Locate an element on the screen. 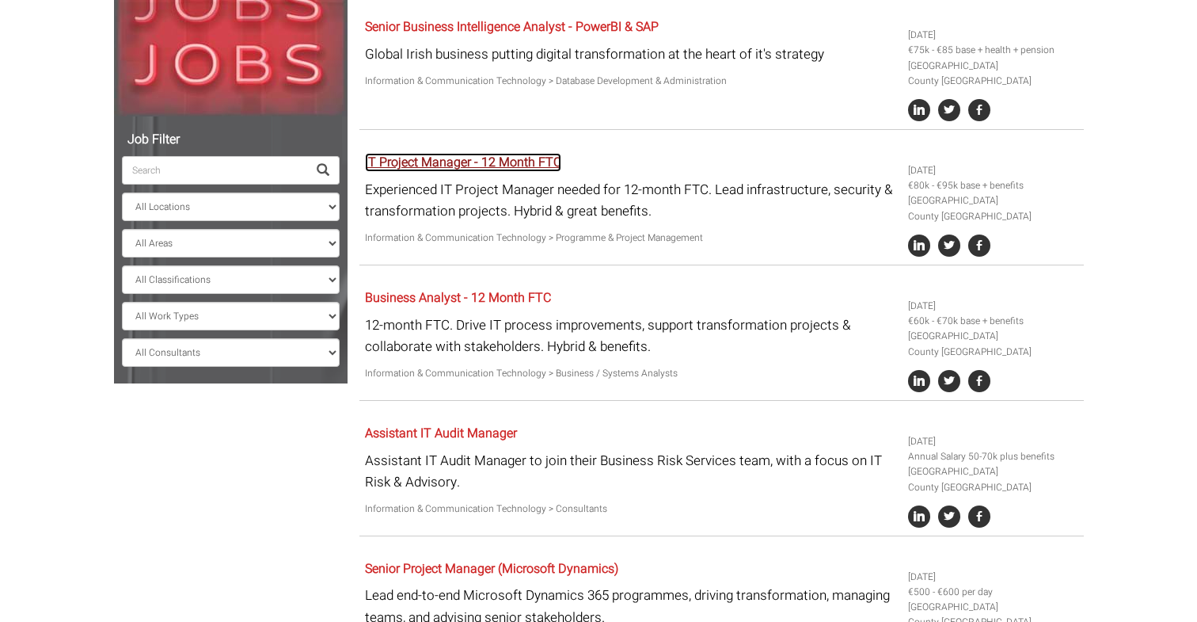 The width and height of the screenshot is (1197, 622). li: €80k - €95k base + benefits is located at coordinates (993, 185).